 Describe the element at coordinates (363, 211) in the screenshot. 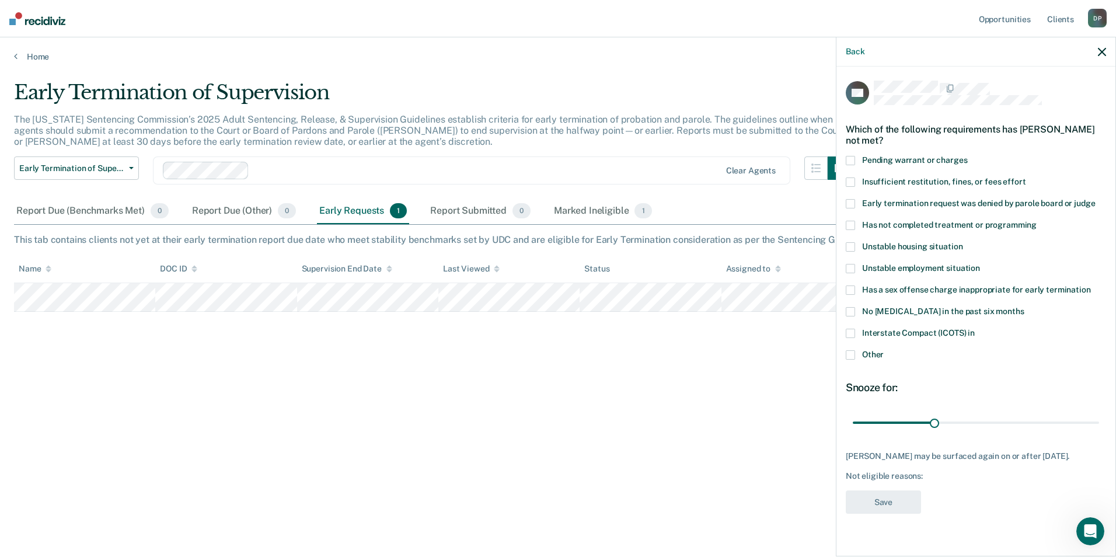

I see `div: Early Requests` at that location.